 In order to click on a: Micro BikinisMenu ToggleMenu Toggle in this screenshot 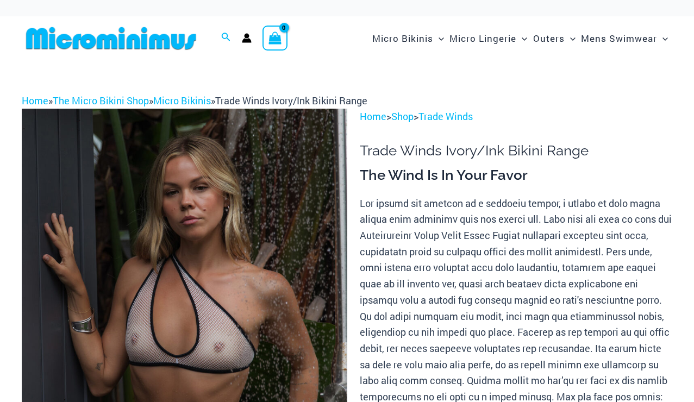, I will do `click(408, 38)`.